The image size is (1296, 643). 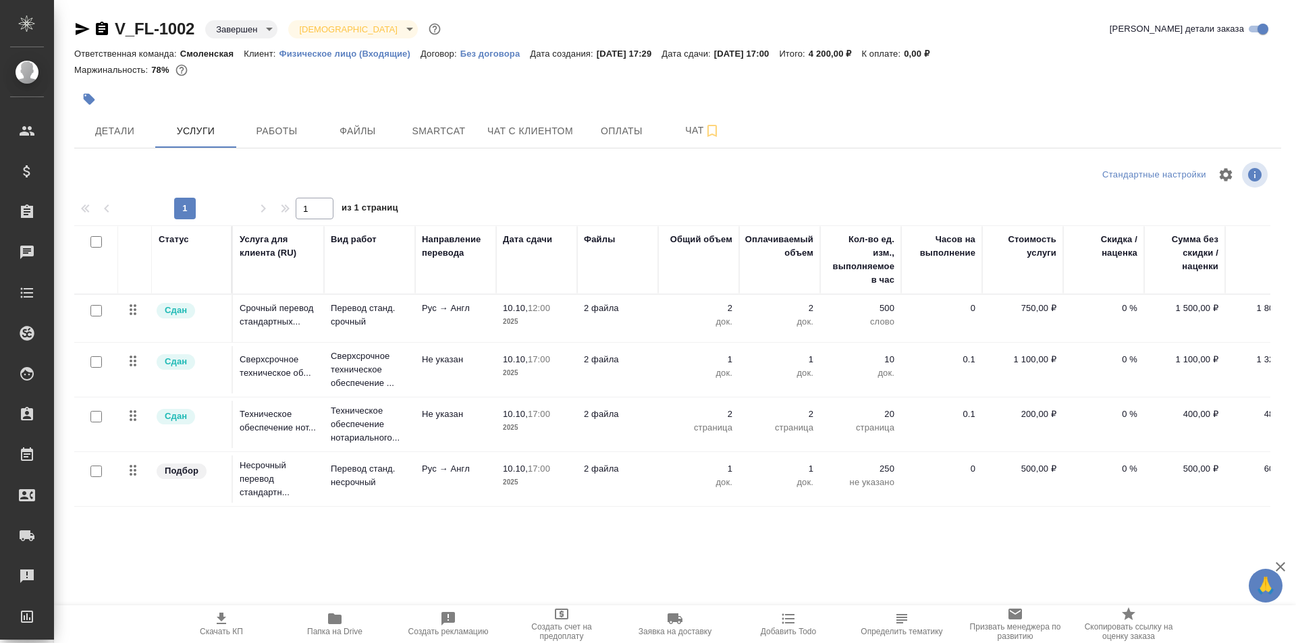 What do you see at coordinates (350, 53) in the screenshot?
I see `a: Физическое лицо (Входящие)` at bounding box center [350, 53].